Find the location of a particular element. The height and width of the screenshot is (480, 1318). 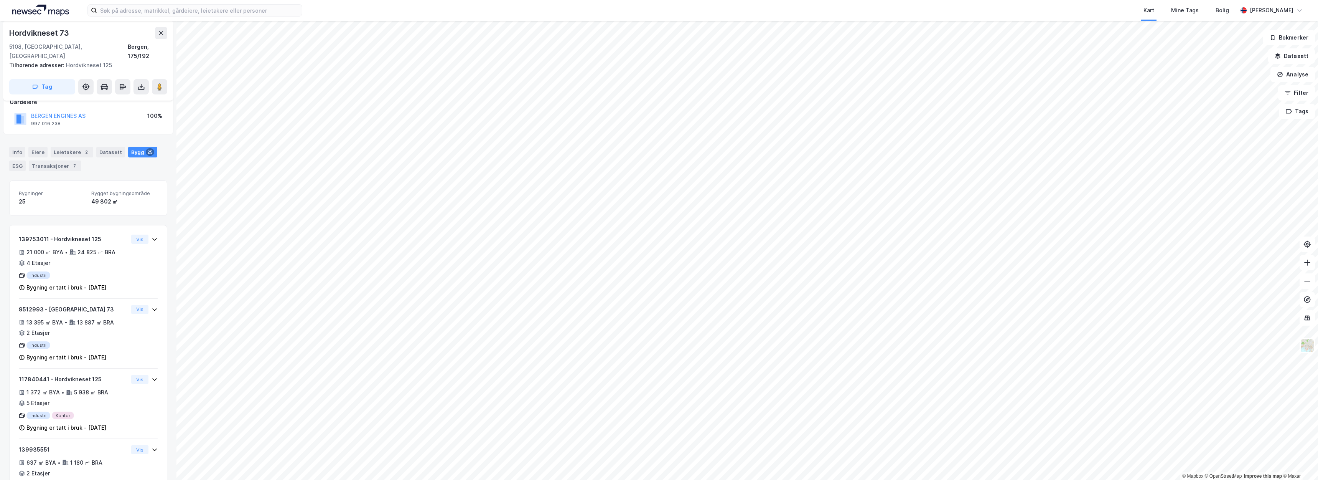

div: Bergen, 175/192 is located at coordinates (147, 51).